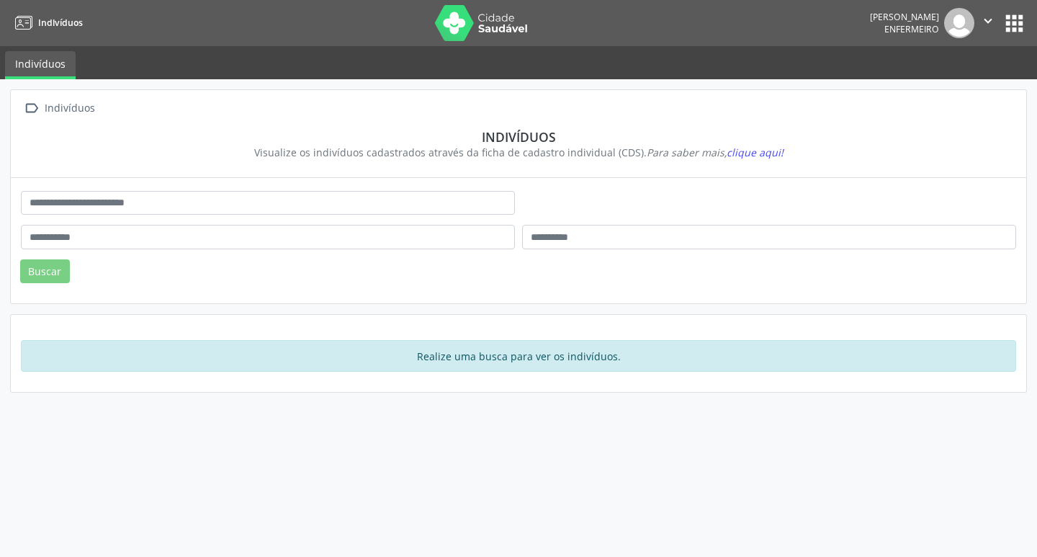 The image size is (1037, 557). What do you see at coordinates (1014, 23) in the screenshot?
I see `button: apps` at bounding box center [1014, 23].